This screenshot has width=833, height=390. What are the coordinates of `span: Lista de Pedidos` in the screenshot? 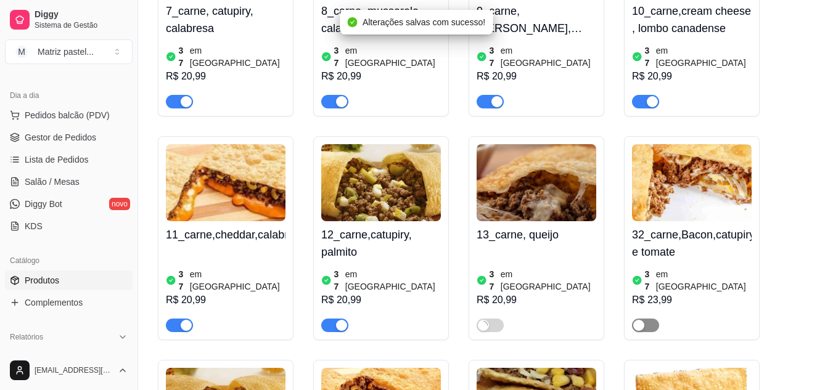 It's located at (57, 160).